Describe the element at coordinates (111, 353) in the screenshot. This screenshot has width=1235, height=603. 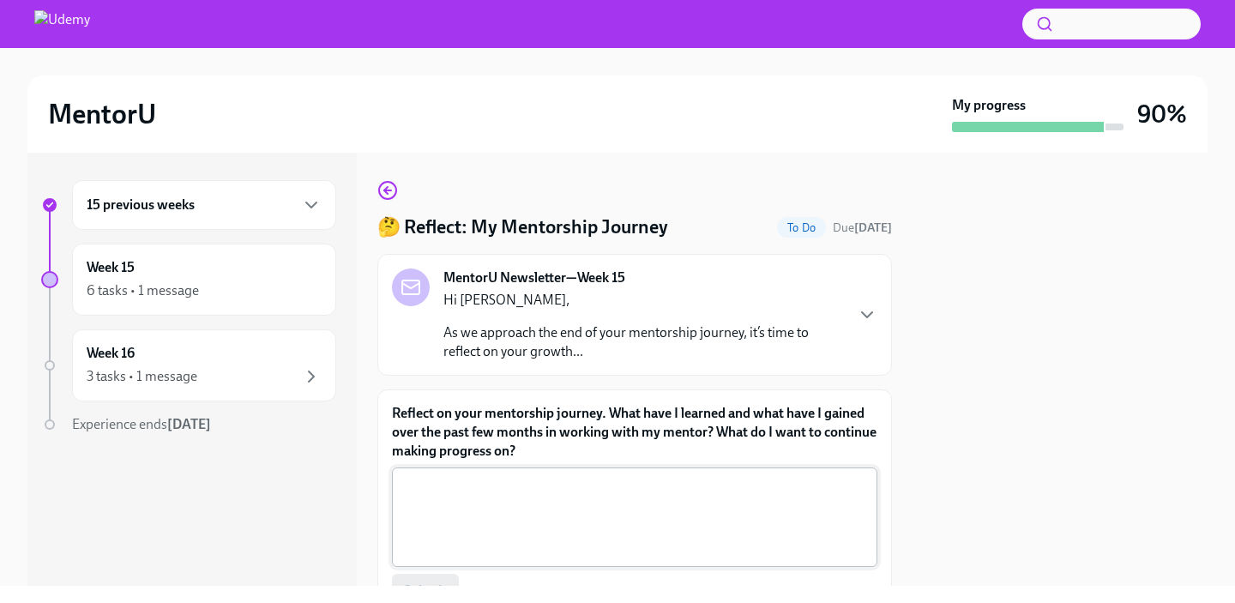
I see `h6: Week 16` at that location.